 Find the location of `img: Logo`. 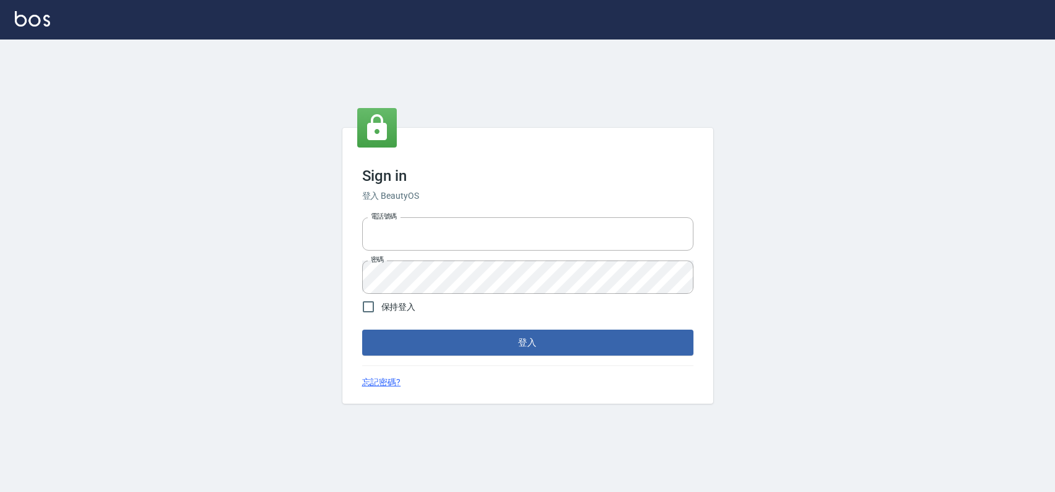

img: Logo is located at coordinates (32, 19).